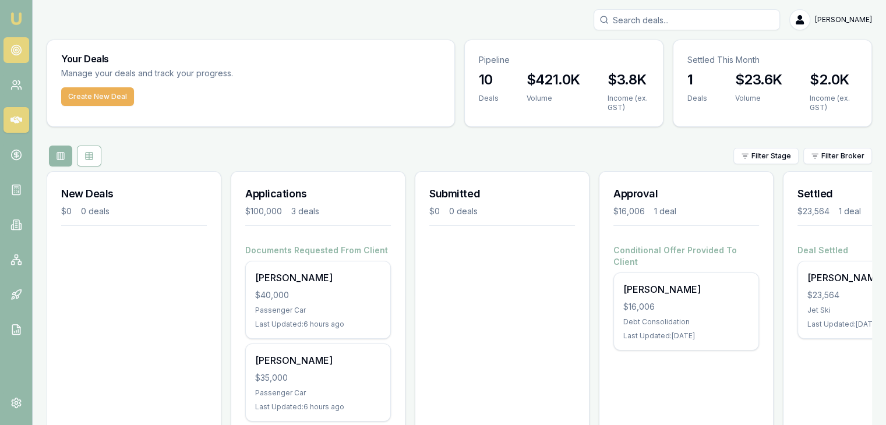  I want to click on h3: Submitted, so click(502, 194).